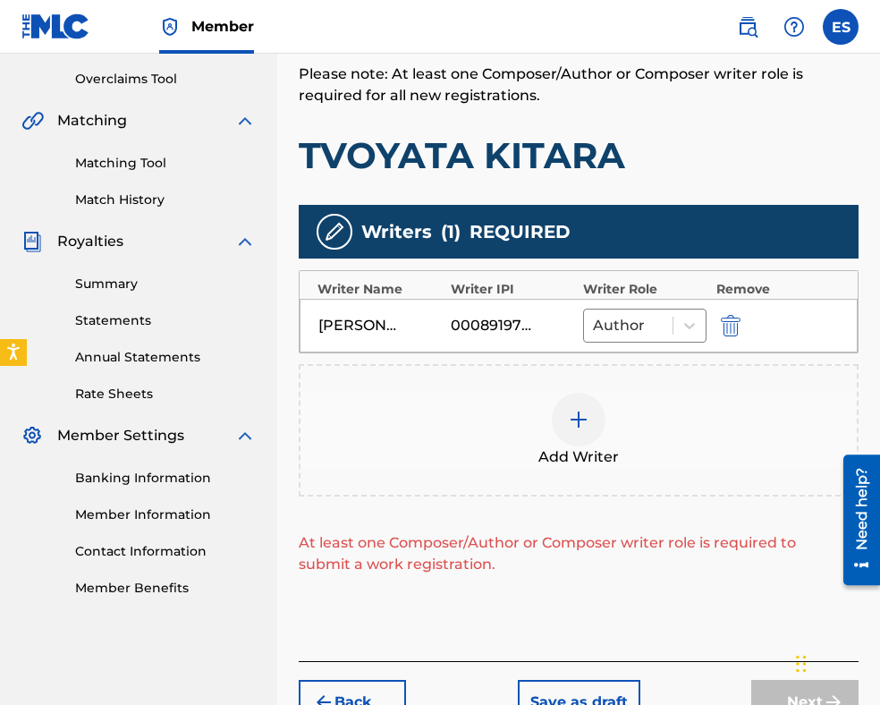  What do you see at coordinates (165, 394) in the screenshot?
I see `a: Rate Sheets` at bounding box center [165, 394].